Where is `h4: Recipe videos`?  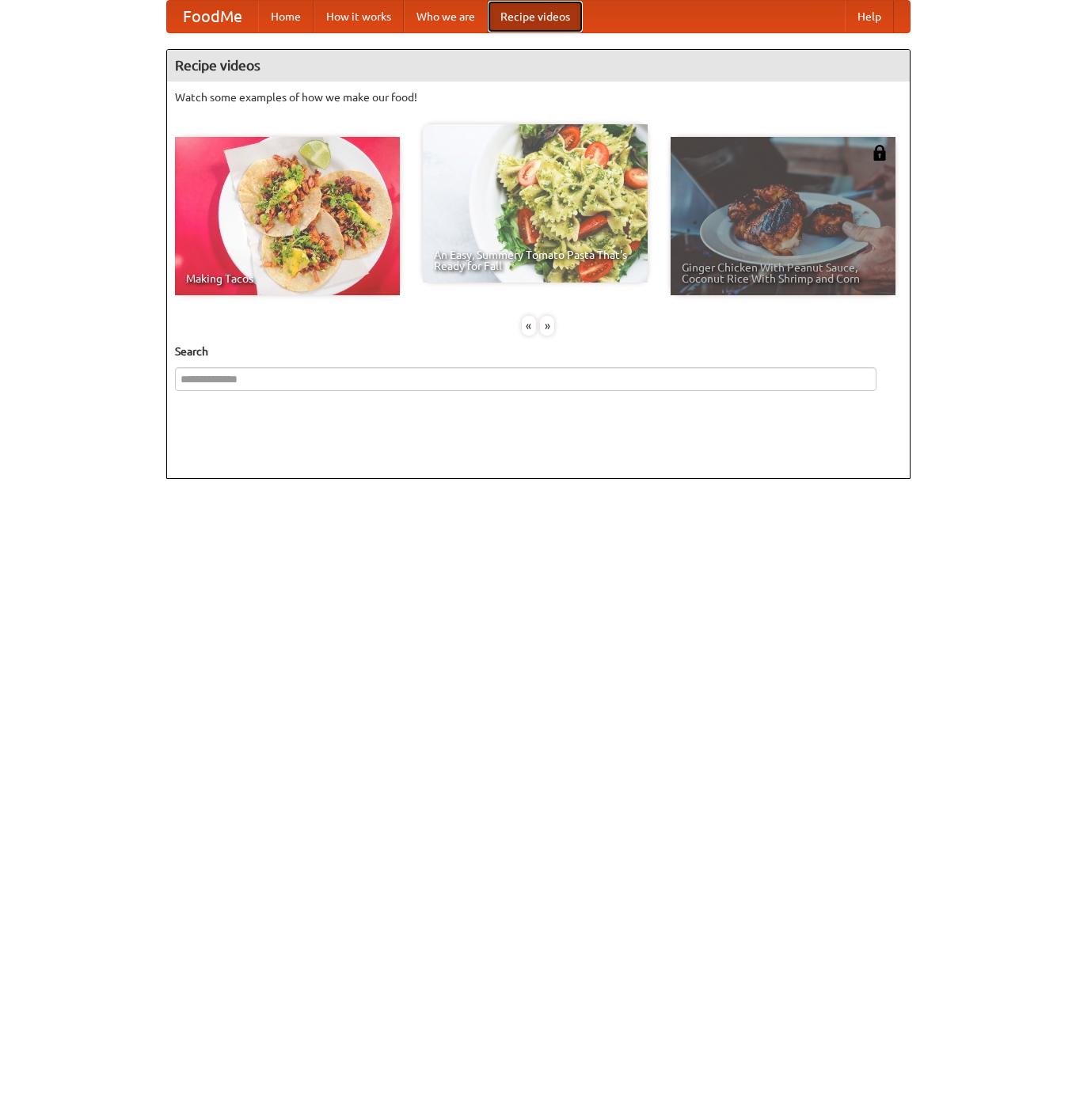 h4: Recipe videos is located at coordinates (538, 66).